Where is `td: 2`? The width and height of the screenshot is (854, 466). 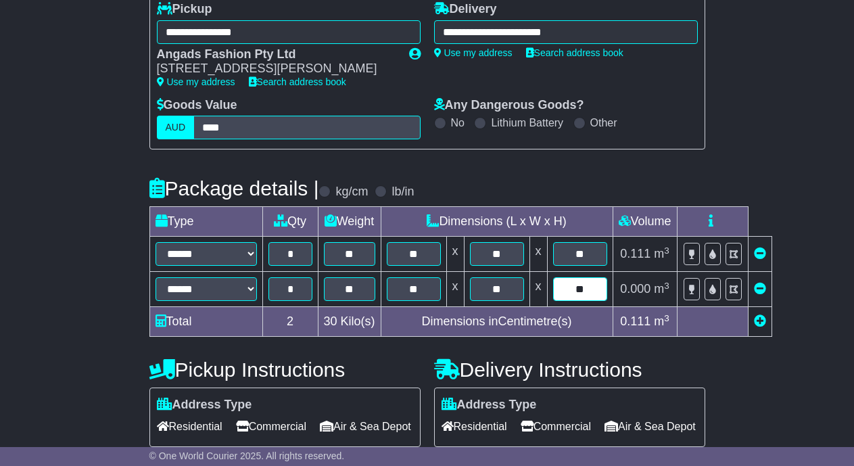 td: 2 is located at coordinates (290, 322).